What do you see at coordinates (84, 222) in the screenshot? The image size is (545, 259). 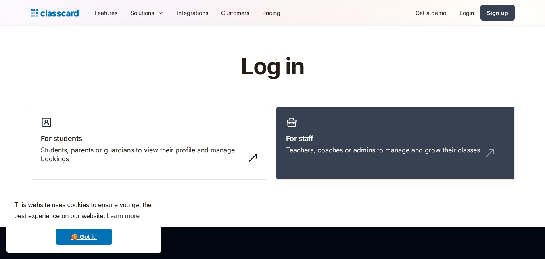 I see `div: cookieconsent` at bounding box center [84, 222].